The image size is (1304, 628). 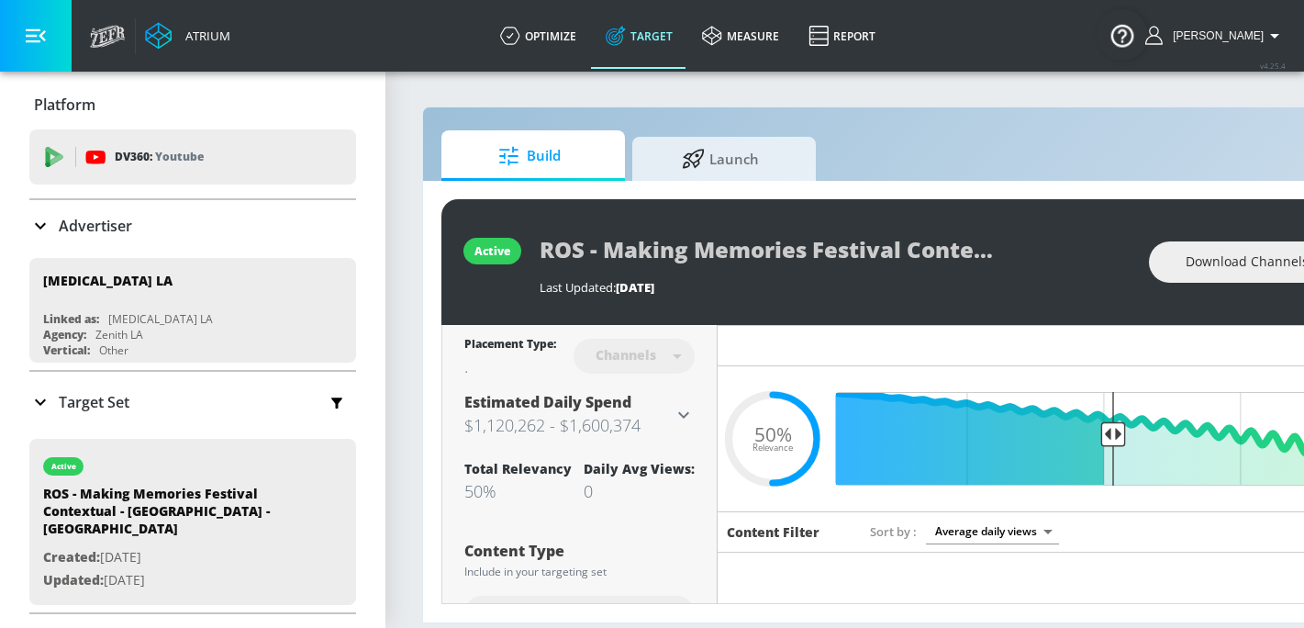 What do you see at coordinates (835, 287) in the screenshot?
I see `div: Last Updated:` at bounding box center [835, 287].